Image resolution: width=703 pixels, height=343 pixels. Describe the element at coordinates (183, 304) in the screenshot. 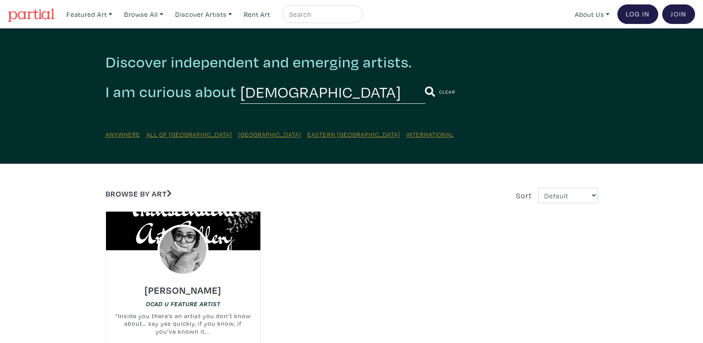

I see `em: OCAD U Feature Artist` at that location.